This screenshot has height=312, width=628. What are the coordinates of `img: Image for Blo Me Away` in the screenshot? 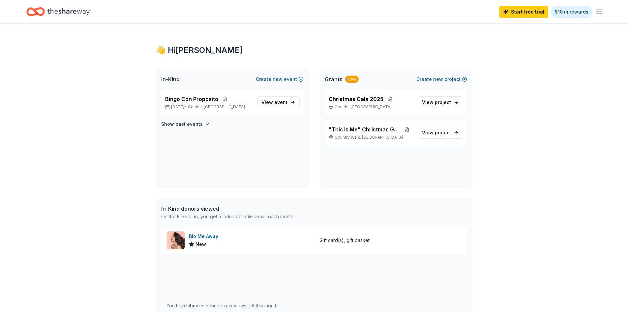 It's located at (176, 240).